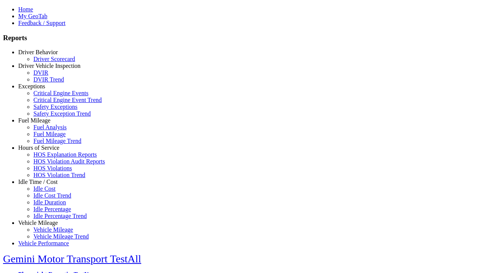  Describe the element at coordinates (243, 38) in the screenshot. I see `h3: Reports` at that location.